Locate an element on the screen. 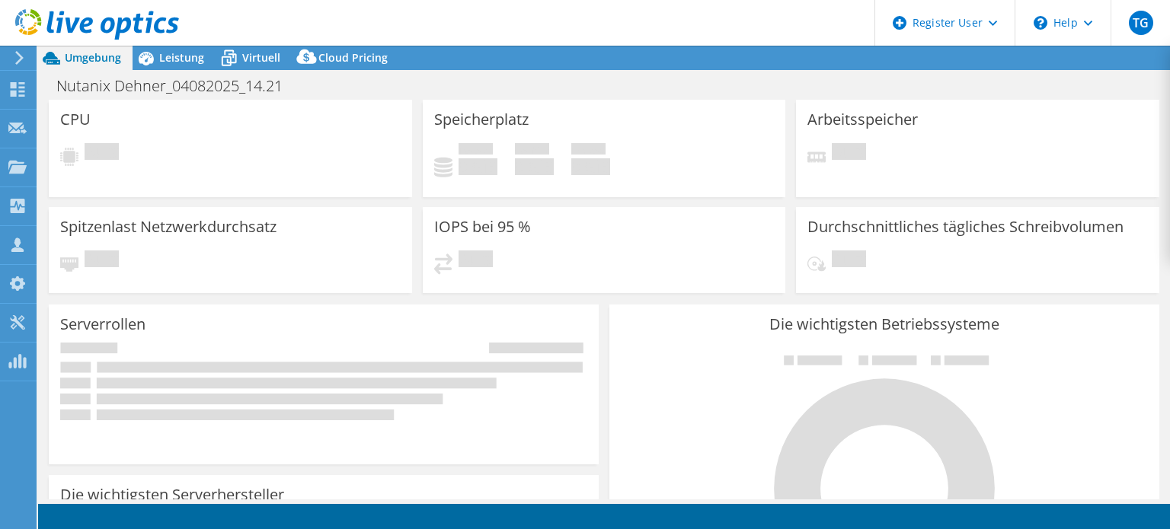 This screenshot has width=1170, height=529. span: Leistung is located at coordinates (181, 57).